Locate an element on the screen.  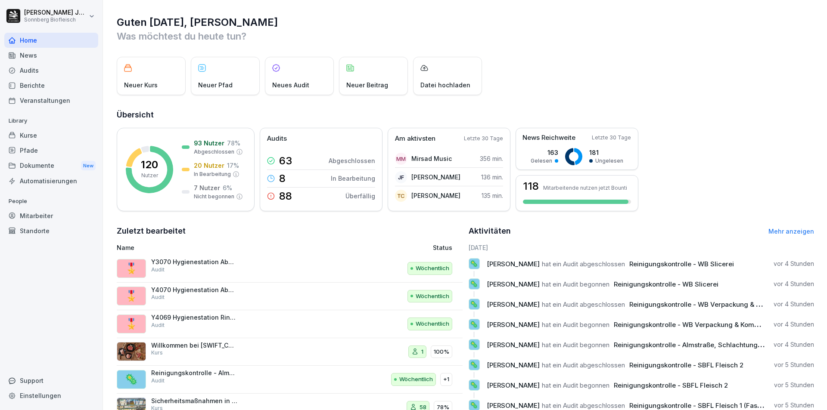
span: Reinigungskontrolle - Almstraße, Schlachtung/Zerlegung is located at coordinates (703, 345).